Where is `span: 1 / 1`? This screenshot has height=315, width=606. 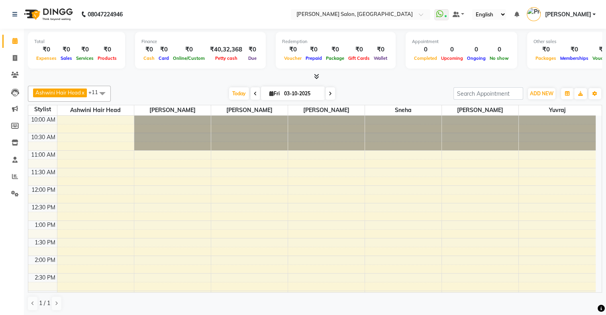
span: 1 / 1 is located at coordinates (45, 303).